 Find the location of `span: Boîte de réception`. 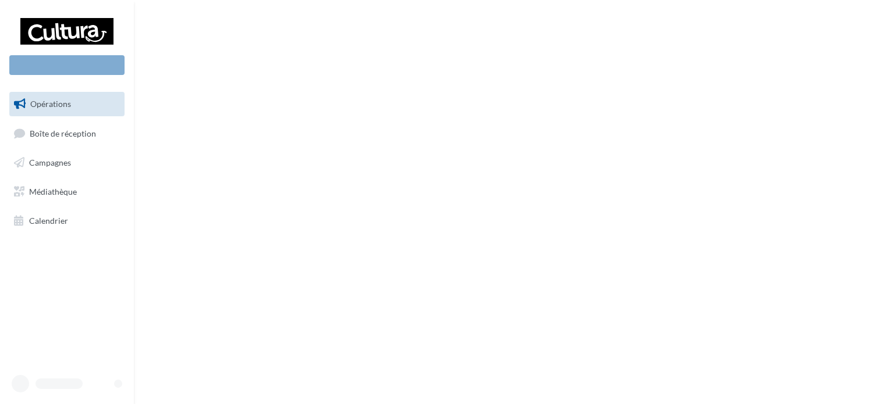

span: Boîte de réception is located at coordinates (63, 133).